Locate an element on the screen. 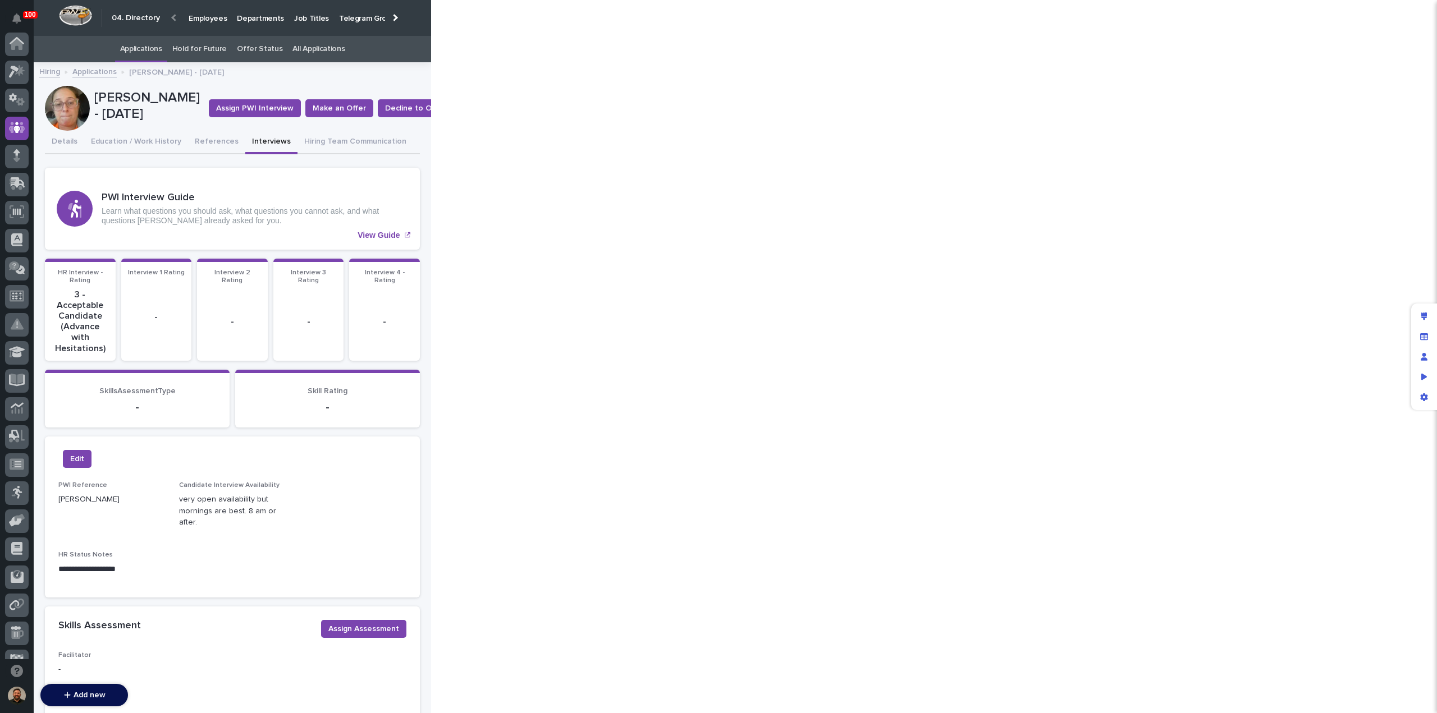 The height and width of the screenshot is (713, 1437). span: Facilitator is located at coordinates (75, 655).